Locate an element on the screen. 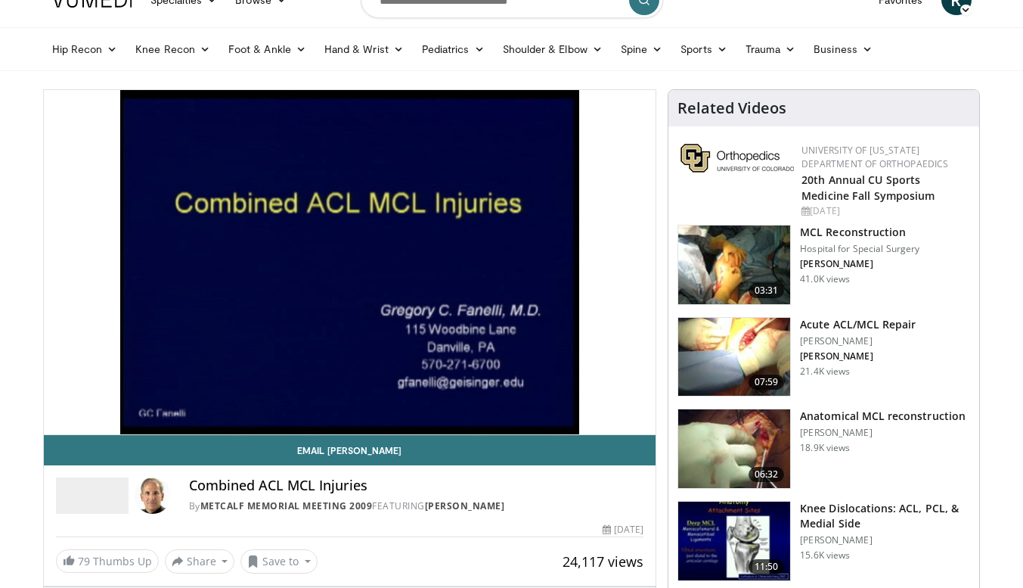  span: 79 is located at coordinates (84, 560).